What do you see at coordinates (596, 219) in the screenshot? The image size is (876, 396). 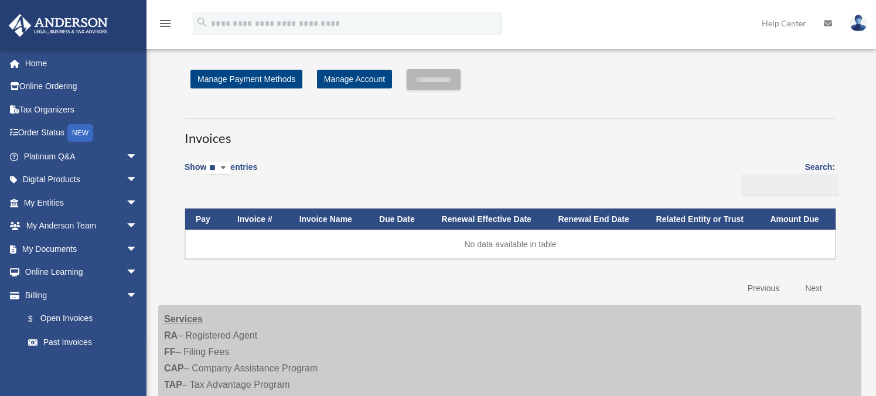 I see `th: Renewal End Date: activate to sort column ascending` at bounding box center [596, 219].